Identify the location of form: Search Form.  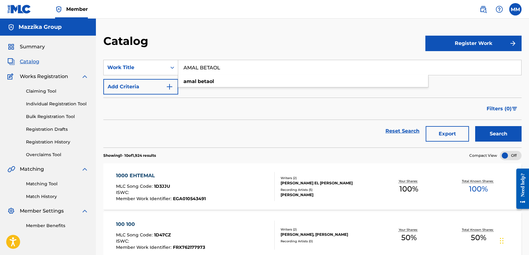
(313, 103).